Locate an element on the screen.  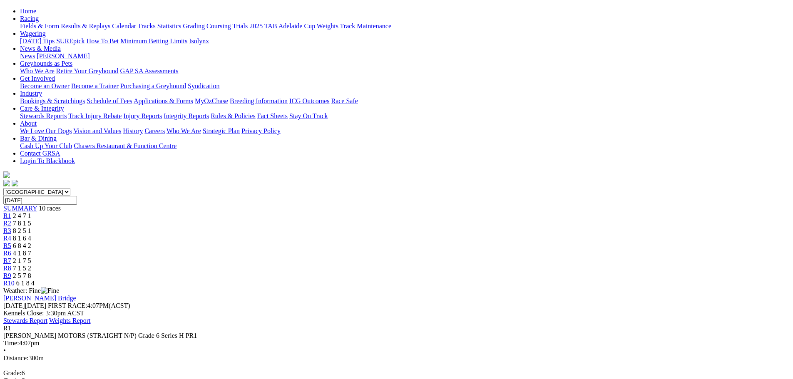
div: Kennels Close: 3:30pm ACST is located at coordinates (396, 313).